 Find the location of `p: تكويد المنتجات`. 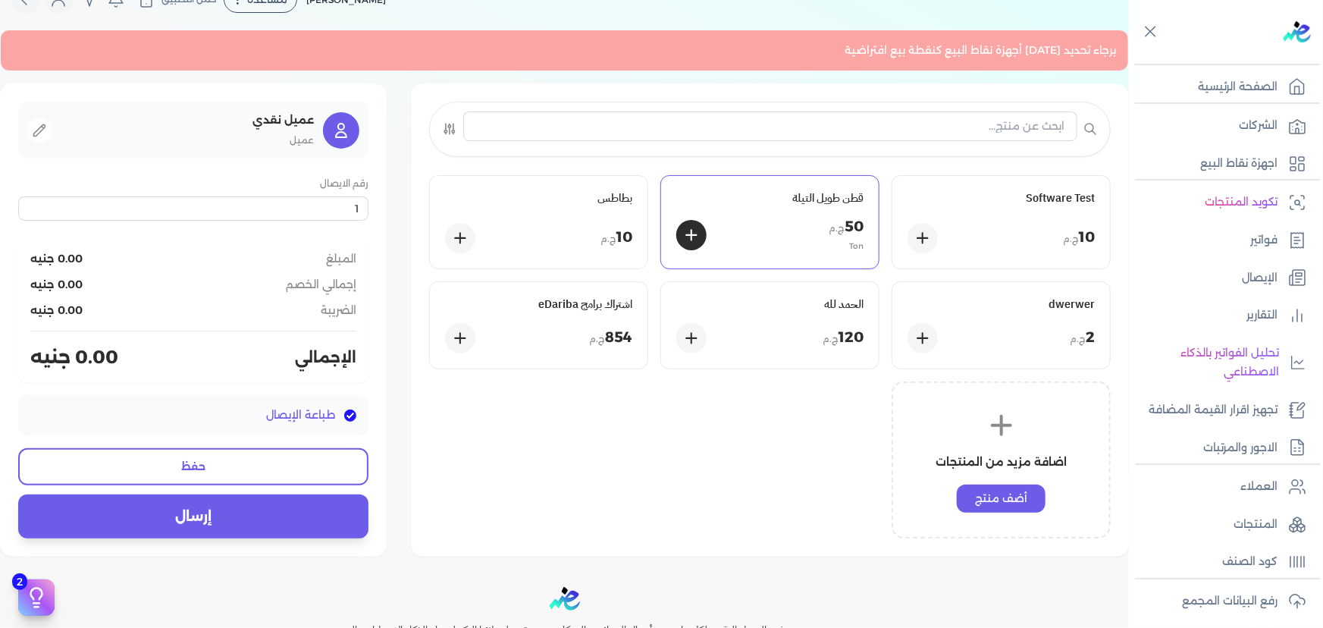

p: تكويد المنتجات is located at coordinates (1241, 202).